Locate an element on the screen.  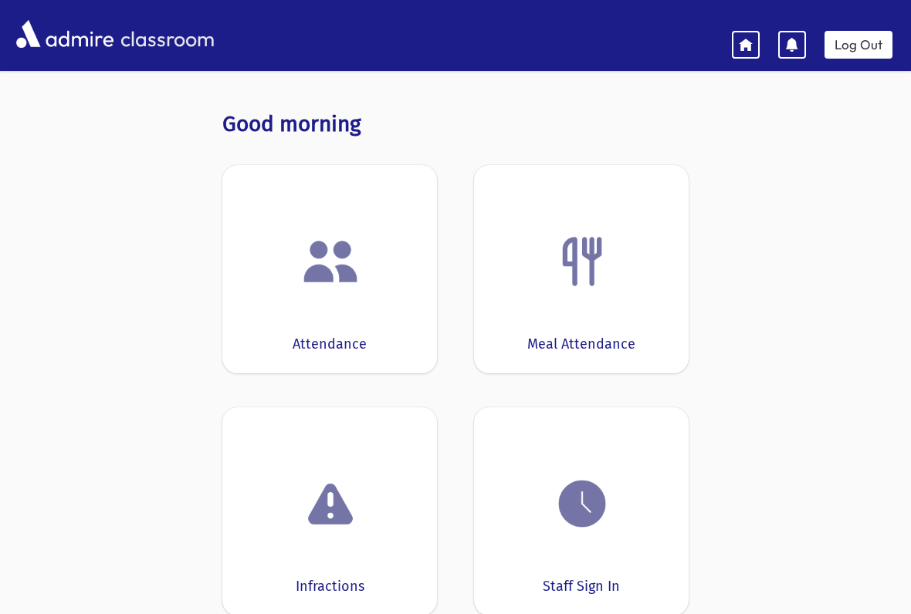
img: clock.png is located at coordinates (582, 504).